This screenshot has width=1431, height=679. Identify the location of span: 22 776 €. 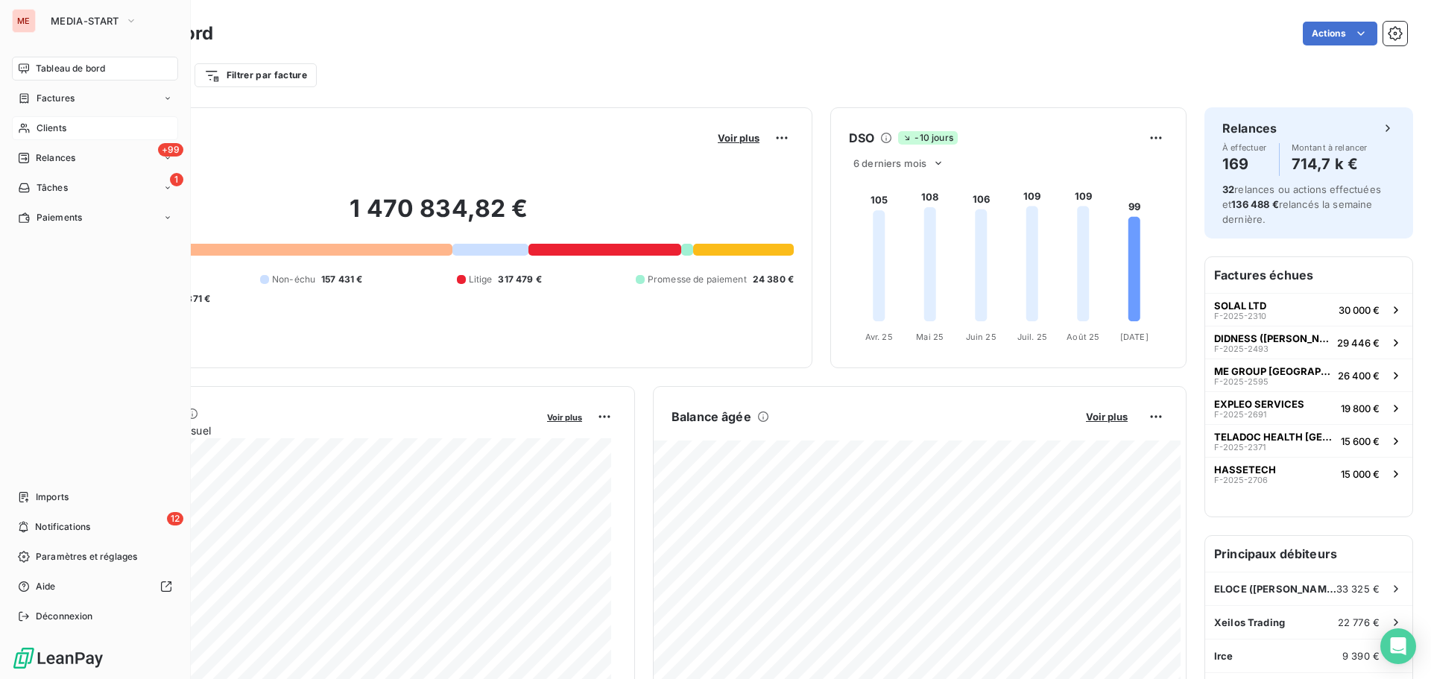
(1359, 623).